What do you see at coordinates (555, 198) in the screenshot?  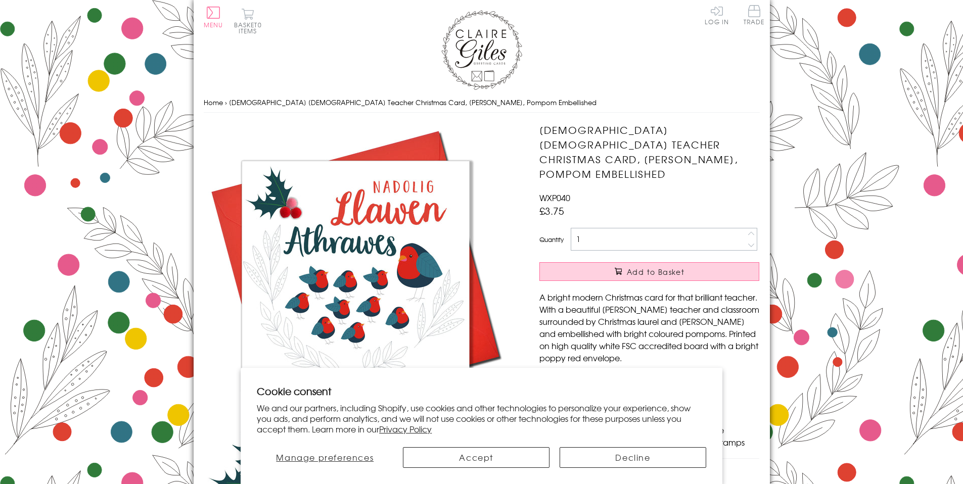 I see `span: WXP040` at bounding box center [555, 198].